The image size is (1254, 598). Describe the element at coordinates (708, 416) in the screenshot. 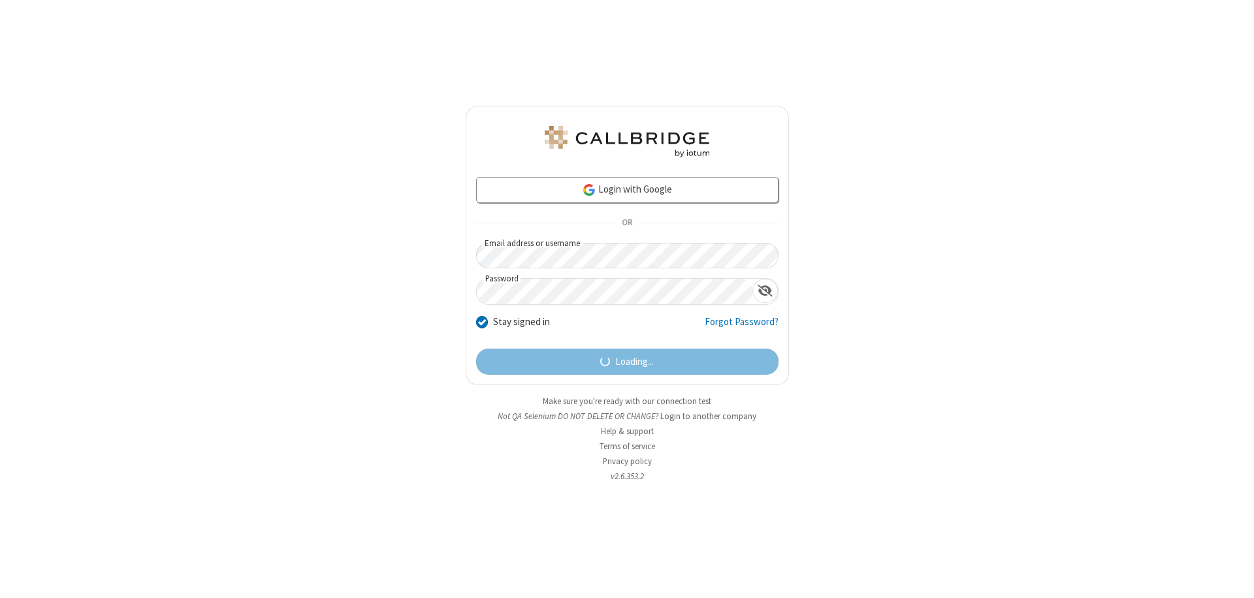

I see `button: Login to another company` at that location.